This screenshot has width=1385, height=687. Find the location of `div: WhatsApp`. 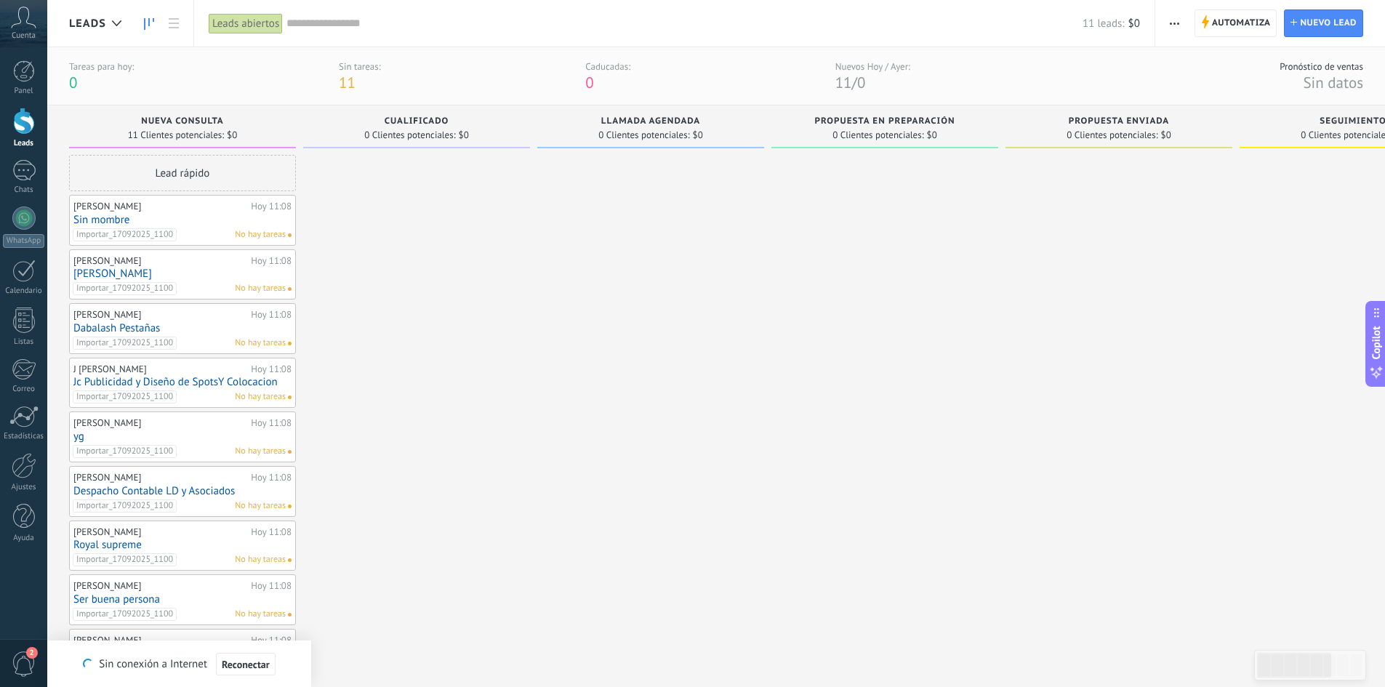

div: WhatsApp is located at coordinates (23, 241).